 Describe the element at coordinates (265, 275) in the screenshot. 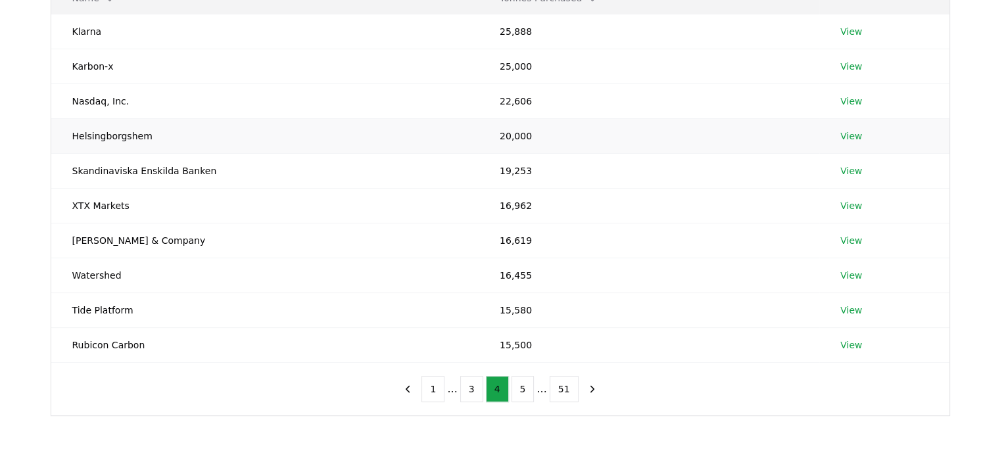

I see `td: Watershed` at that location.